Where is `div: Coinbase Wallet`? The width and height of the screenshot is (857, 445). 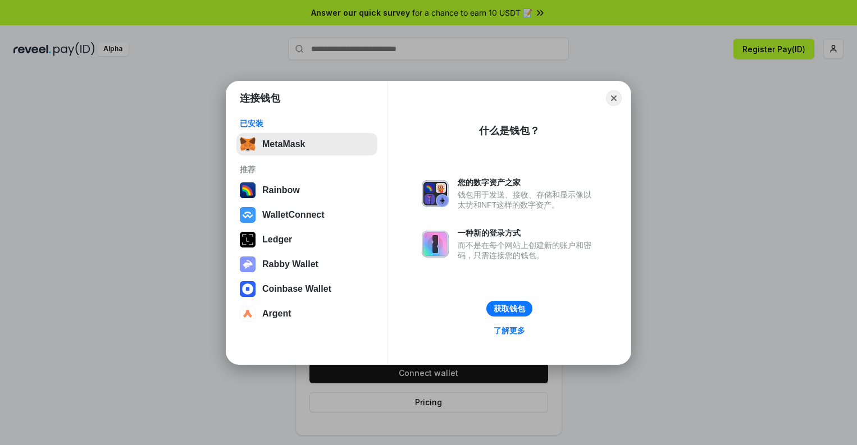 div: Coinbase Wallet is located at coordinates (296, 289).